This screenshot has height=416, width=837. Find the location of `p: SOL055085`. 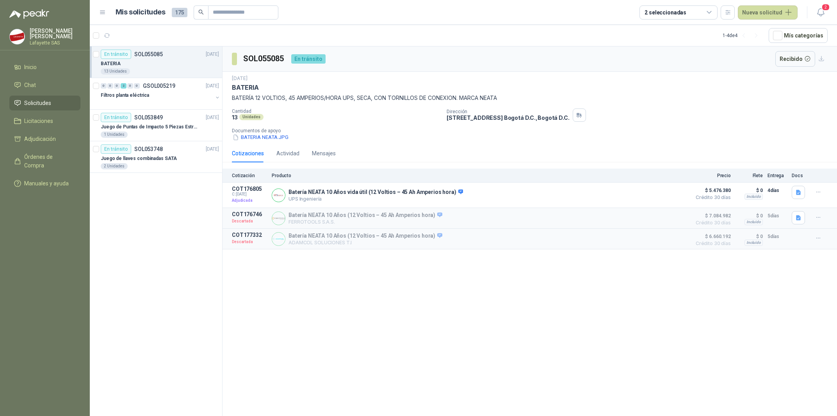

p: SOL055085 is located at coordinates (148, 54).